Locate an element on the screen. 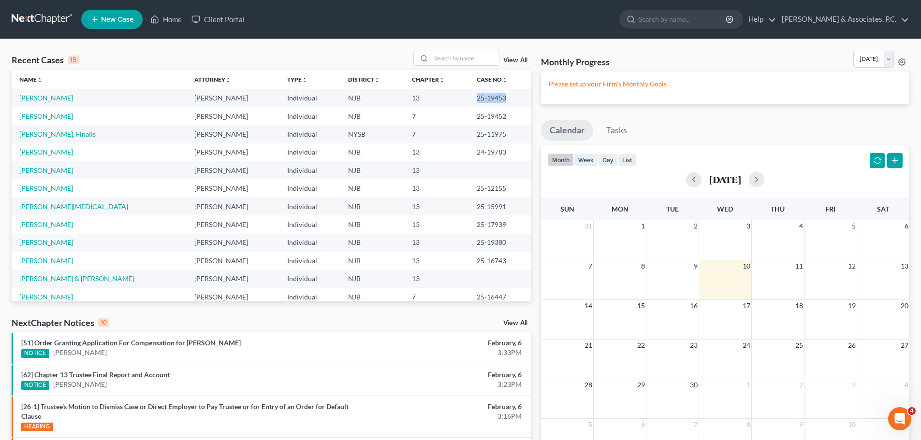  a: Client Portal is located at coordinates (218, 19).